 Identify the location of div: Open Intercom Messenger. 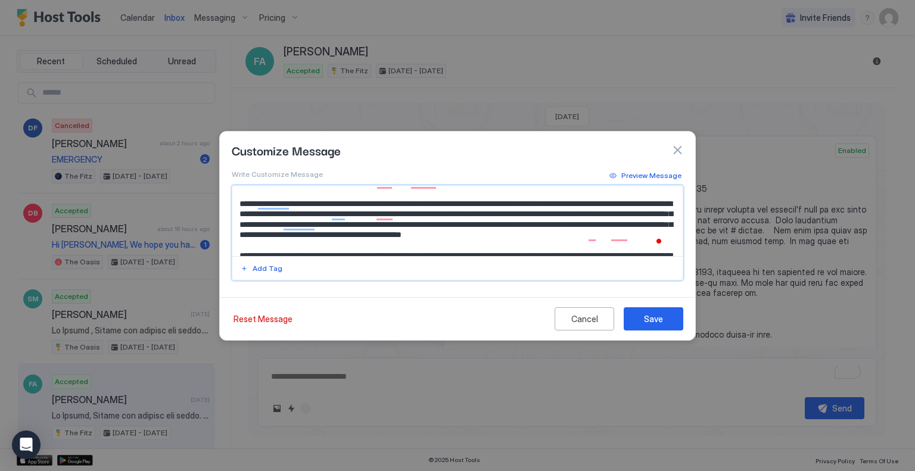
(26, 445).